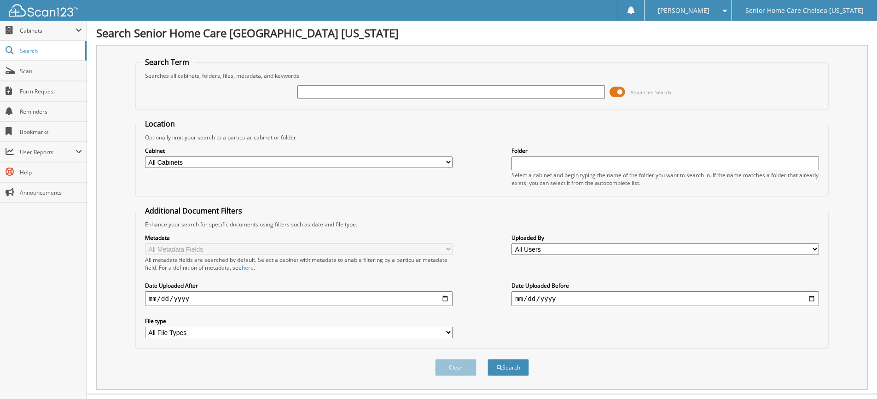 Image resolution: width=877 pixels, height=399 pixels. Describe the element at coordinates (666, 299) in the screenshot. I see `input: end` at that location.